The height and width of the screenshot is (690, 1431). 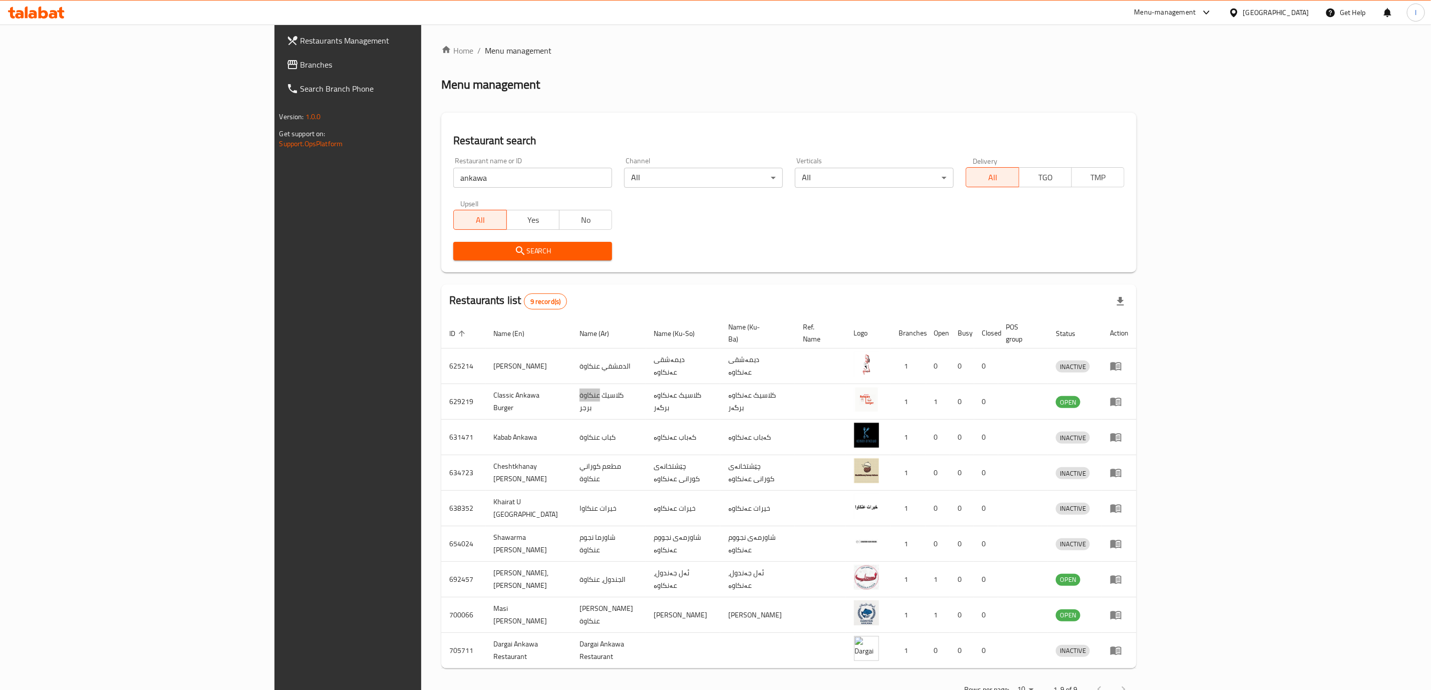 What do you see at coordinates (868, 333) in the screenshot?
I see `th: Logo` at bounding box center [868, 333].